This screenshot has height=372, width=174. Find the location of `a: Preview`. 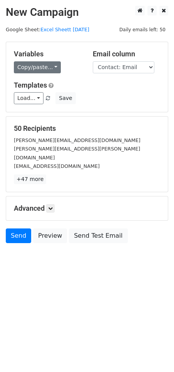

a: Preview is located at coordinates (50, 236).